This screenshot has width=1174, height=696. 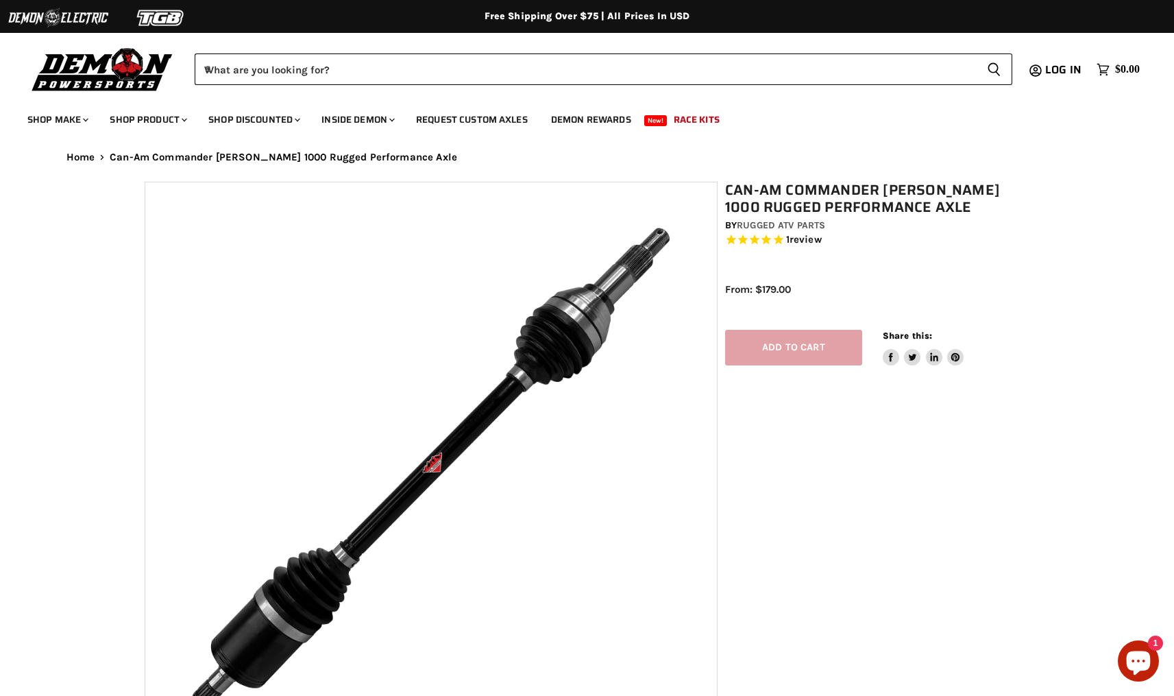 What do you see at coordinates (102, 69) in the screenshot?
I see `img: Demon Powersports` at bounding box center [102, 69].